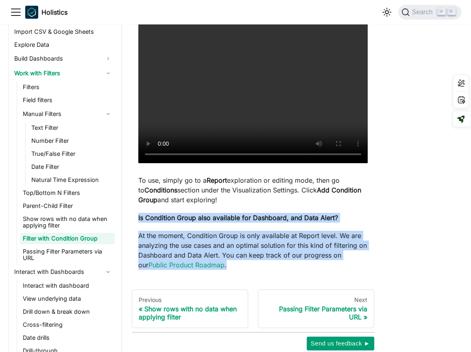 The height and width of the screenshot is (352, 471). What do you see at coordinates (72, 180) in the screenshot?
I see `a: Natural Time Expression` at bounding box center [72, 180].